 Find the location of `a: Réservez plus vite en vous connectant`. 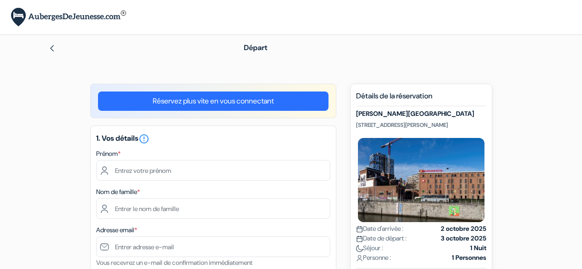

a: Réservez plus vite en vous connectant is located at coordinates (213, 101).